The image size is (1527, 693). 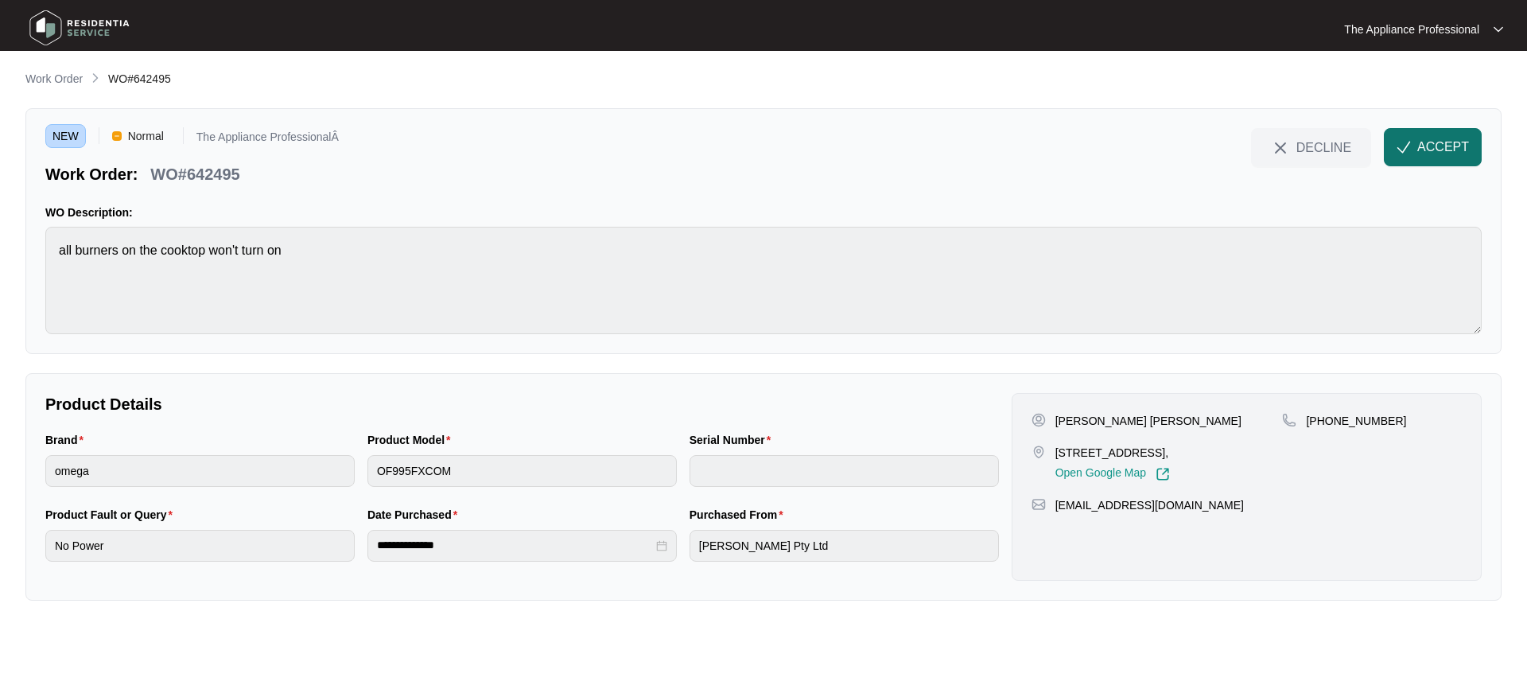 I want to click on p: The Appliance ProfessionalÂ, so click(x=267, y=139).